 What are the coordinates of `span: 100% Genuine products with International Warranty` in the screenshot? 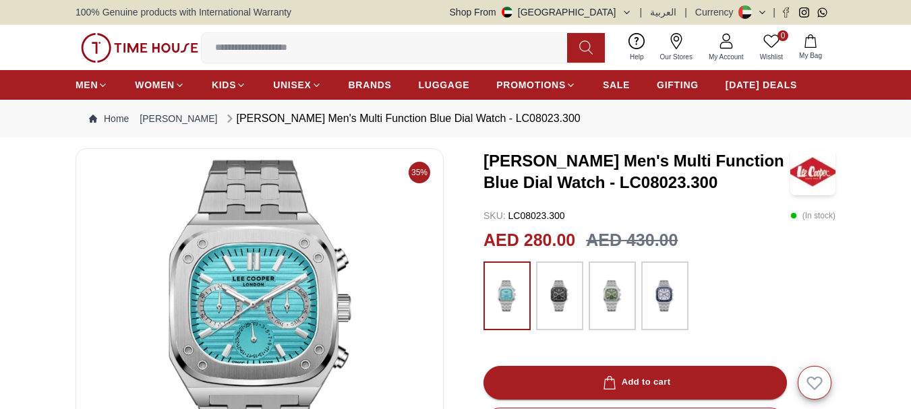 It's located at (183, 12).